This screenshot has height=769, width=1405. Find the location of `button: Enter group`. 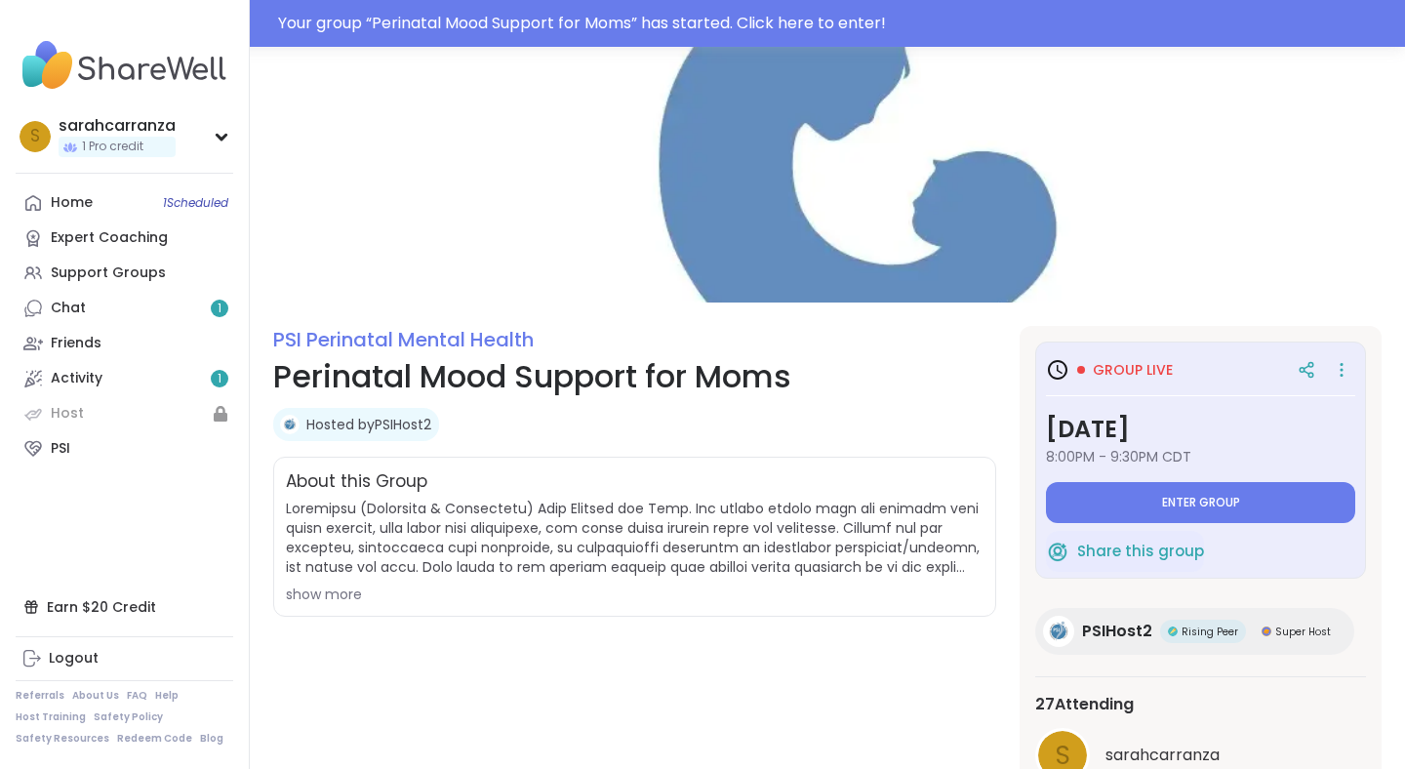

button: Enter group is located at coordinates (1200, 503).